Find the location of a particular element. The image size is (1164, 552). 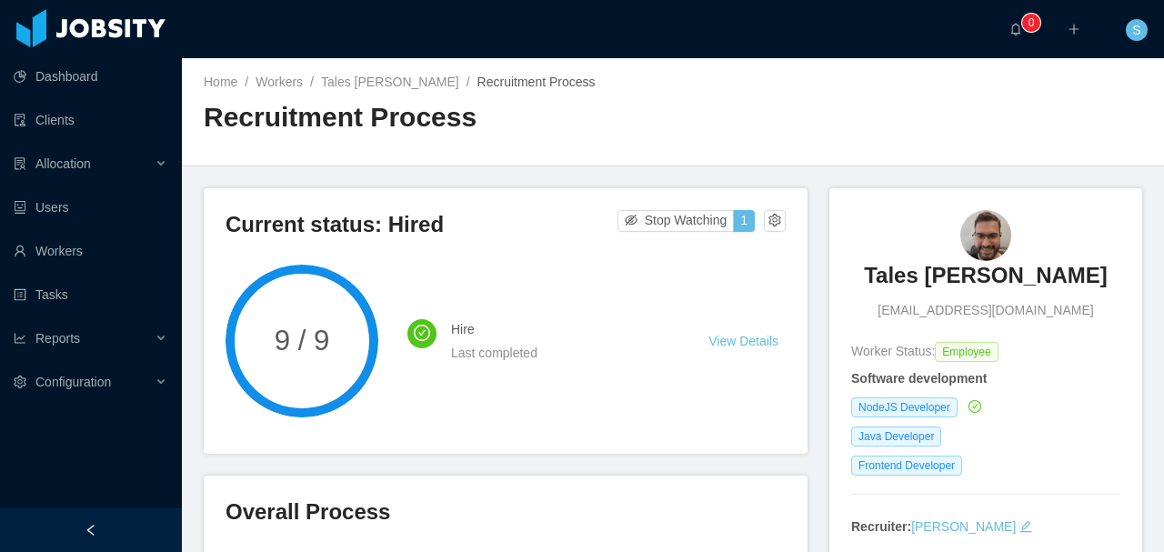

h3: Overall Process is located at coordinates (506, 512).